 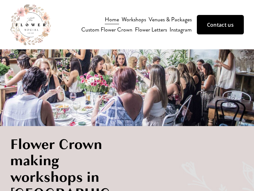 What do you see at coordinates (220, 24) in the screenshot?
I see `a: Contact us` at bounding box center [220, 24].